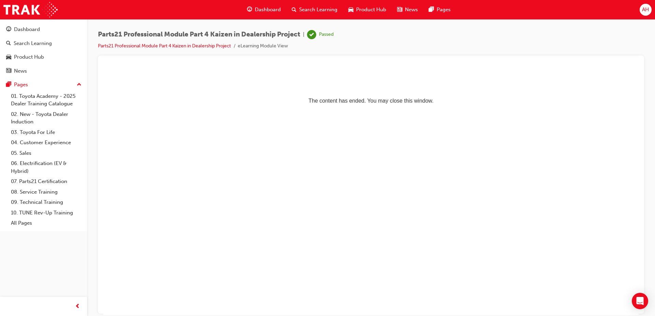  What do you see at coordinates (43, 50) in the screenshot?
I see `button: DashboardSearch LearningProduct HubNews` at bounding box center [43, 50].